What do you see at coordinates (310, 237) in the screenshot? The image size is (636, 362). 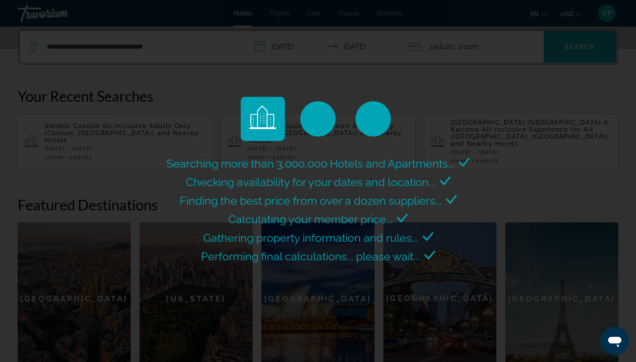 I see `span: Gathering property information and rules...` at bounding box center [310, 237].